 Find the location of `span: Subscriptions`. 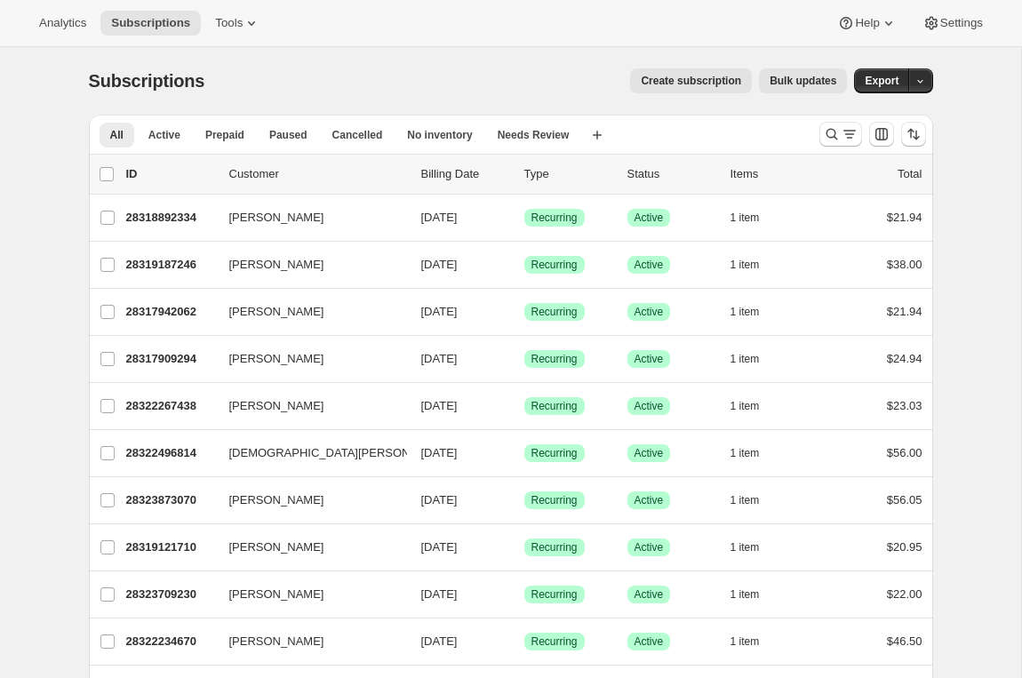

span: Subscriptions is located at coordinates (150, 23).